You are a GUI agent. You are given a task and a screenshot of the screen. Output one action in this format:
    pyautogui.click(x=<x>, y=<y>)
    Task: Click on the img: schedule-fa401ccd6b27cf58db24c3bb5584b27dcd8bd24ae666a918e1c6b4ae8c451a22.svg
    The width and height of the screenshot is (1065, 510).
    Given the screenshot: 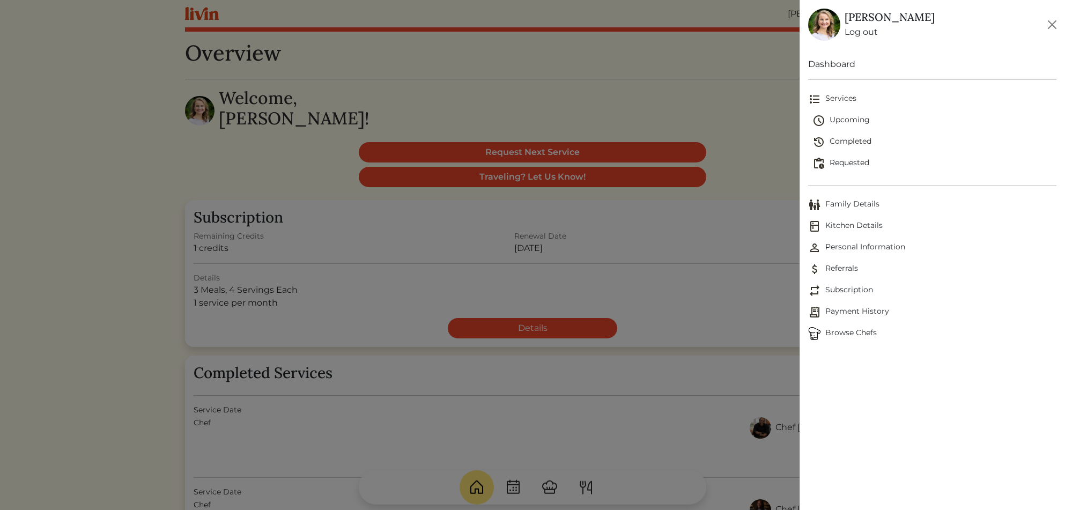 What is the action you would take?
    pyautogui.click(x=819, y=121)
    